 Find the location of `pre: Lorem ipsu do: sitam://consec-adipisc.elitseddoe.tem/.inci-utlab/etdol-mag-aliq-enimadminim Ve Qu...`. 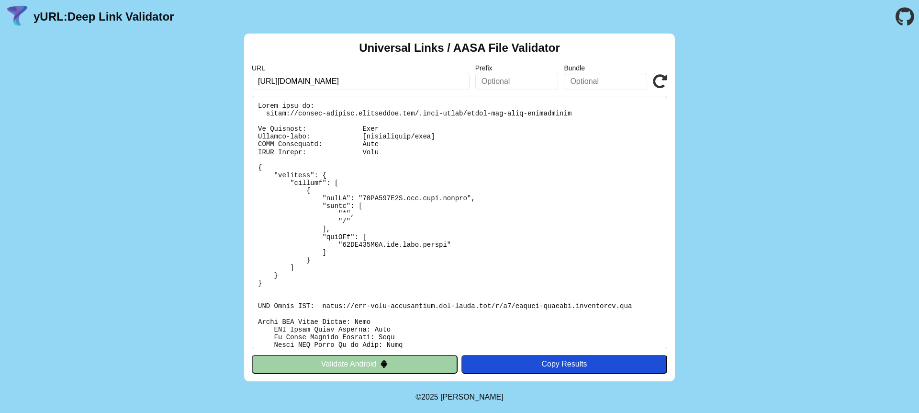

pre: Lorem ipsu do: sitam://consec-adipisc.elitseddoe.tem/.inci-utlab/etdol-mag-aliq-enimadminim Ve Qu... is located at coordinates (460, 222).